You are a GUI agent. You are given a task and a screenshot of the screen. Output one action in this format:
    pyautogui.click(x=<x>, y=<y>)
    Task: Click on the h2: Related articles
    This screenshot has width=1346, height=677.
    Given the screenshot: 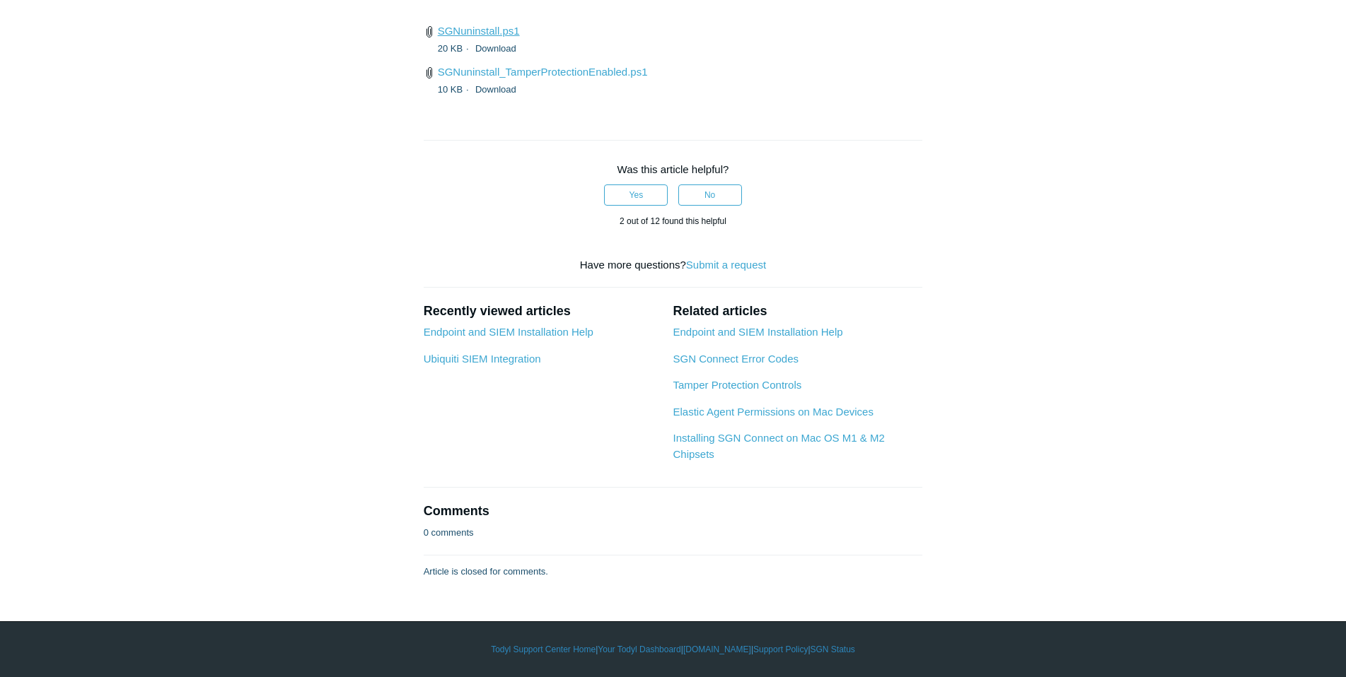 What is the action you would take?
    pyautogui.click(x=797, y=311)
    